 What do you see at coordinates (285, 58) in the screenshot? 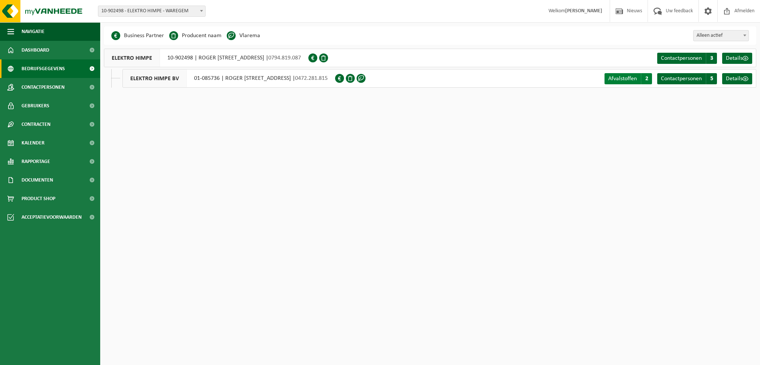
I see `span: 0794.819.087` at bounding box center [285, 58].